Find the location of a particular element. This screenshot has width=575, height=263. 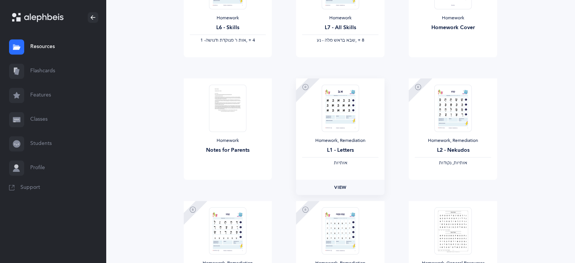

div: L1 - Letters is located at coordinates (340, 150).